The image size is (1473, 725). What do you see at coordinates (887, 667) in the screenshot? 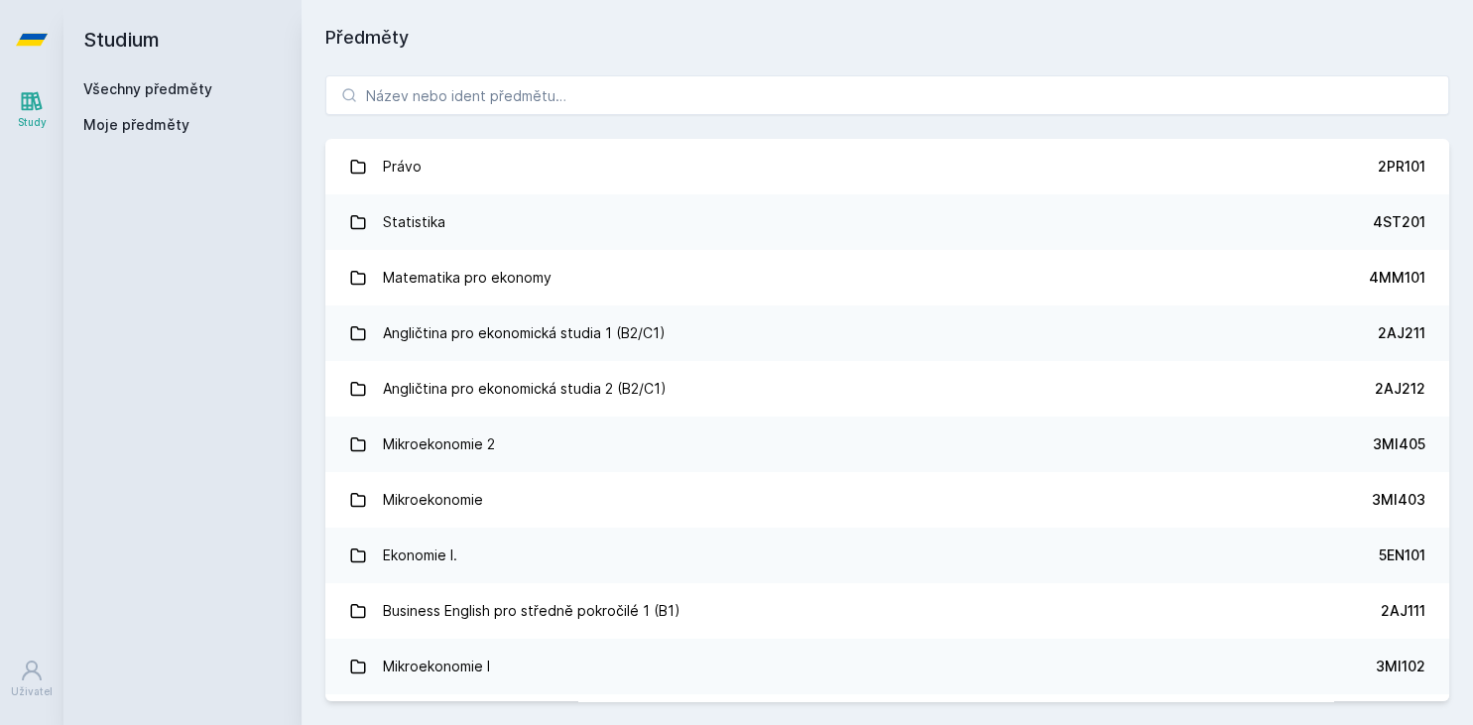
I see `a: Mikroekonomie I 3MI102` at bounding box center [887, 667].